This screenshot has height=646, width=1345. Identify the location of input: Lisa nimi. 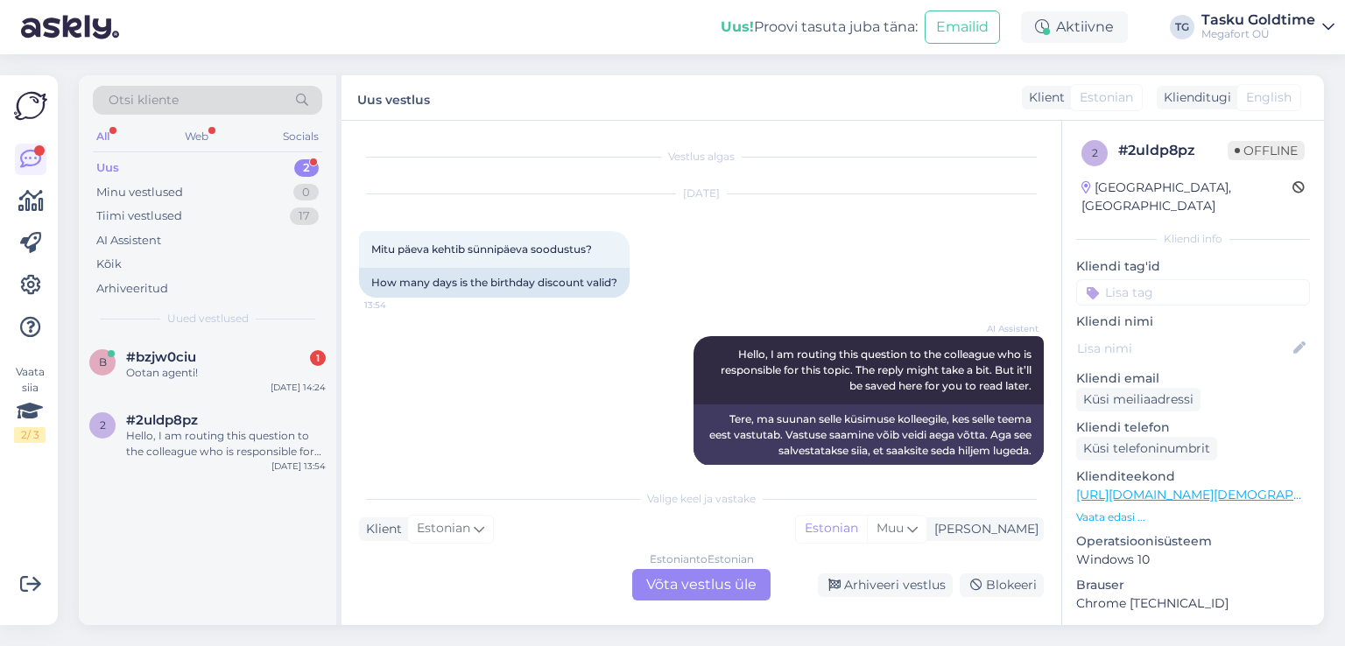
(1183, 349).